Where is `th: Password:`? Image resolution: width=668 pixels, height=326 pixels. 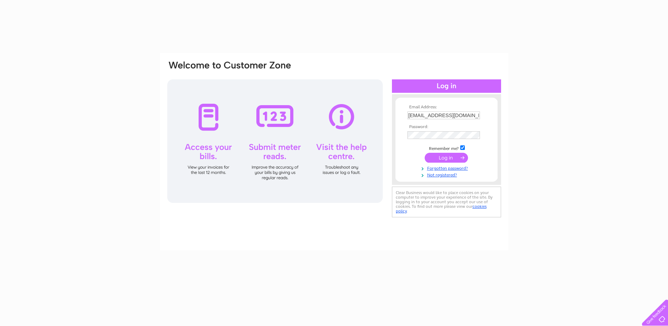 th: Password: is located at coordinates (447, 127).